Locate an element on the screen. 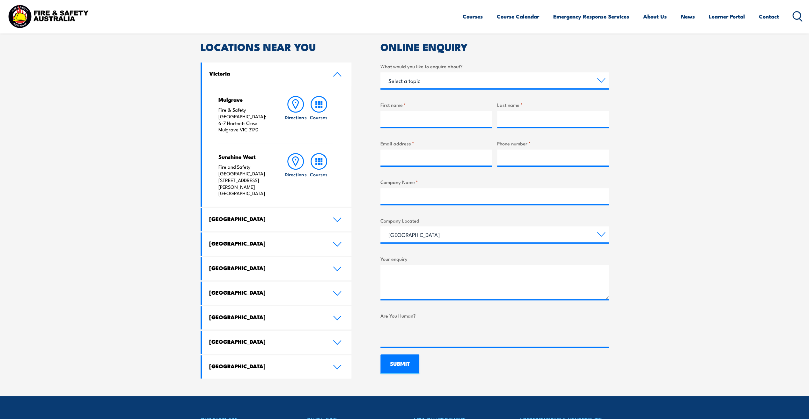 Image resolution: width=809 pixels, height=419 pixels. a: Emergency Response Services is located at coordinates (591, 16).